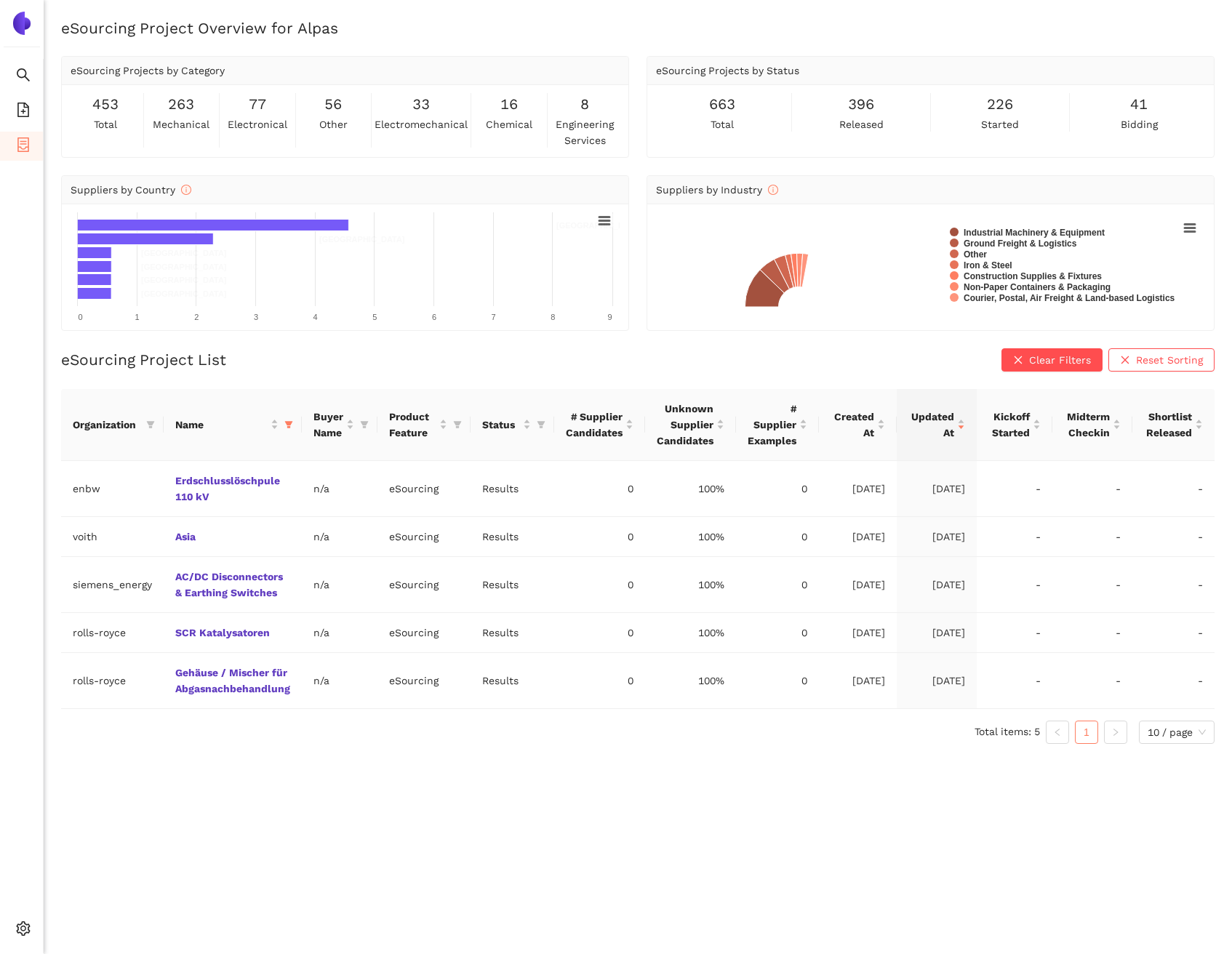 The width and height of the screenshot is (1232, 954). I want to click on span: 226, so click(1000, 104).